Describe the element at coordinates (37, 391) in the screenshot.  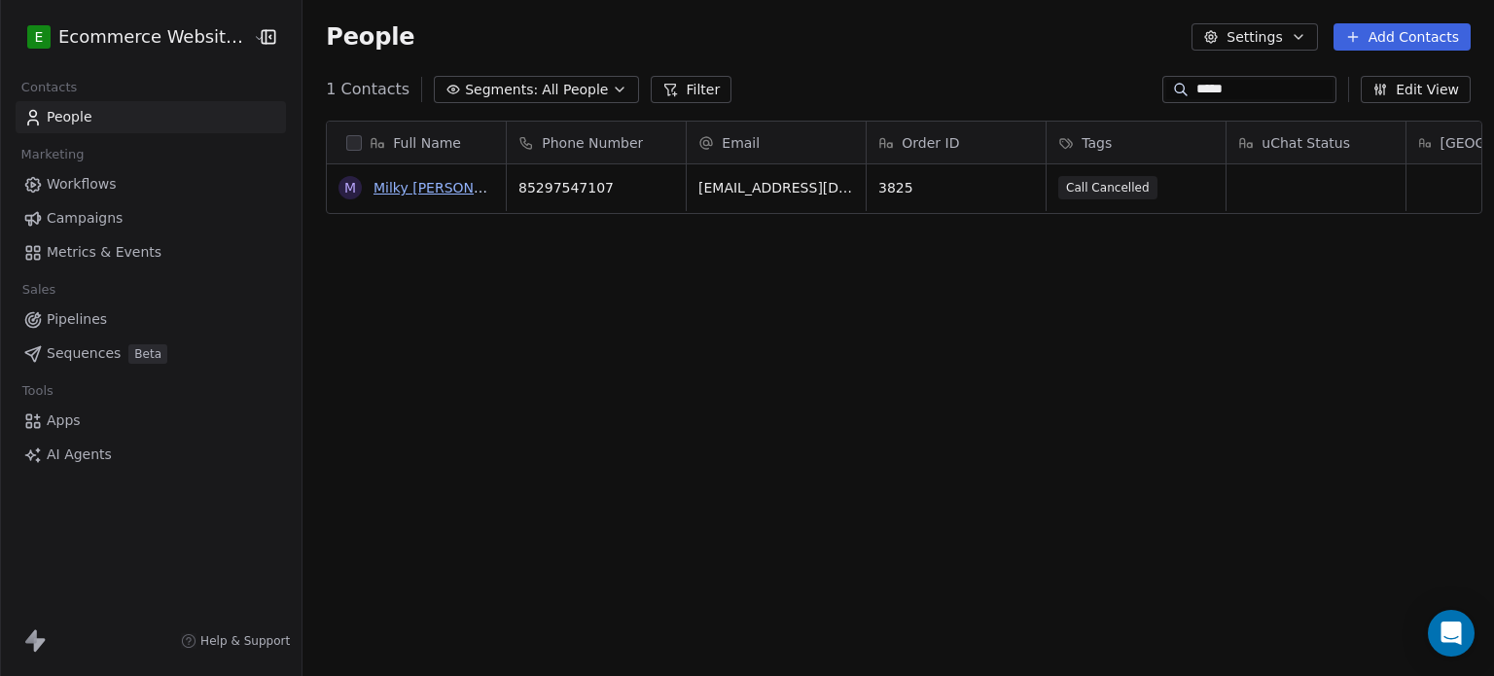
I see `span: Tools` at that location.